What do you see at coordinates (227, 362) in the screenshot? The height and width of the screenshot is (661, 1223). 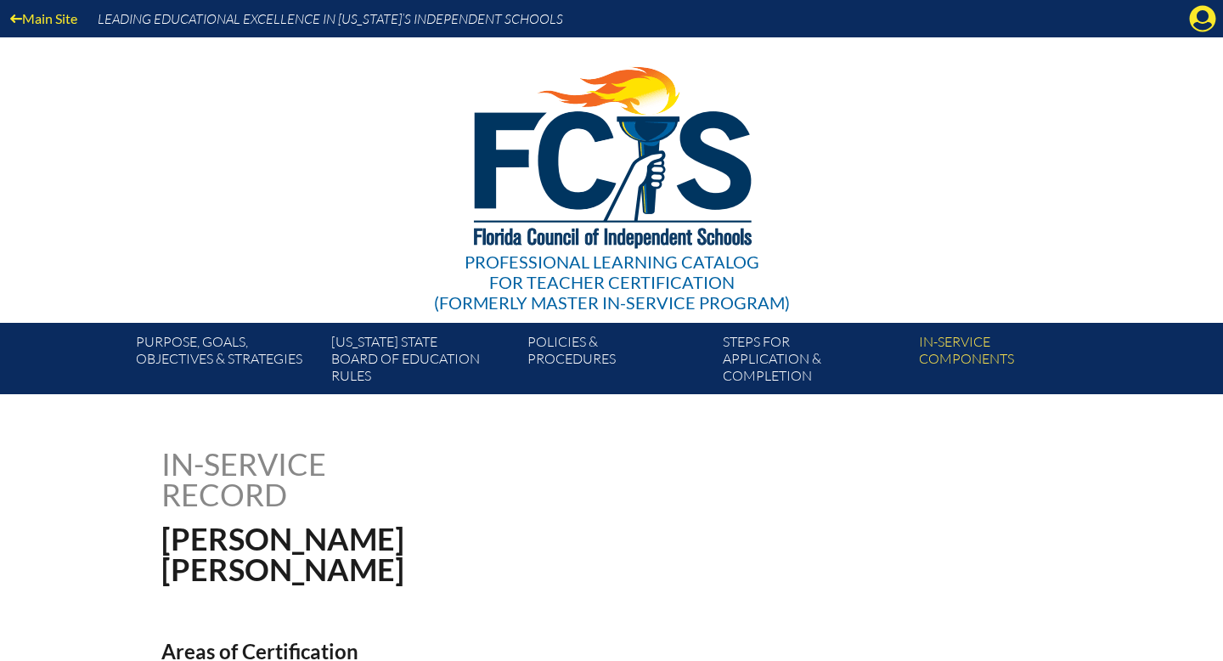 I see `a: Purpose, goals,objectives & strategies` at bounding box center [227, 362].